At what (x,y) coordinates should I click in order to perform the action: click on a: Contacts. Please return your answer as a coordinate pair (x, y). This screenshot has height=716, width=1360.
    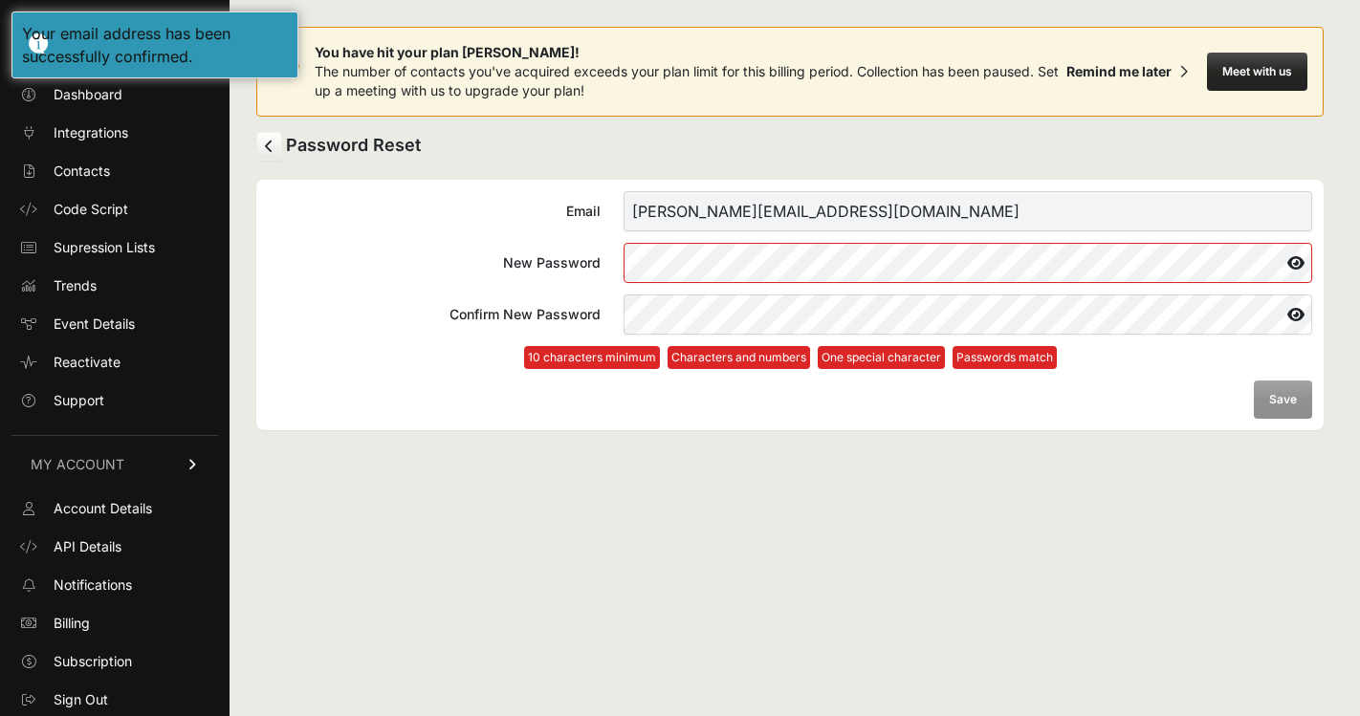
    Looking at the image, I should click on (115, 171).